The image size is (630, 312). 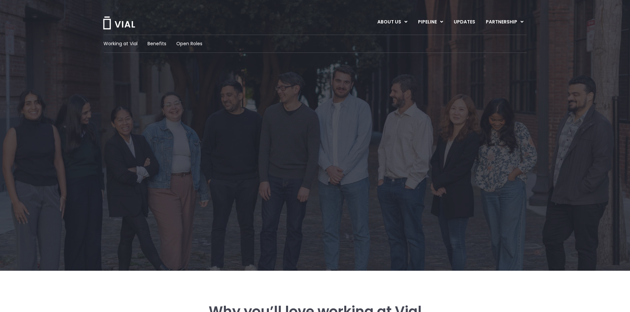 I want to click on img: Vial Logo, so click(x=119, y=23).